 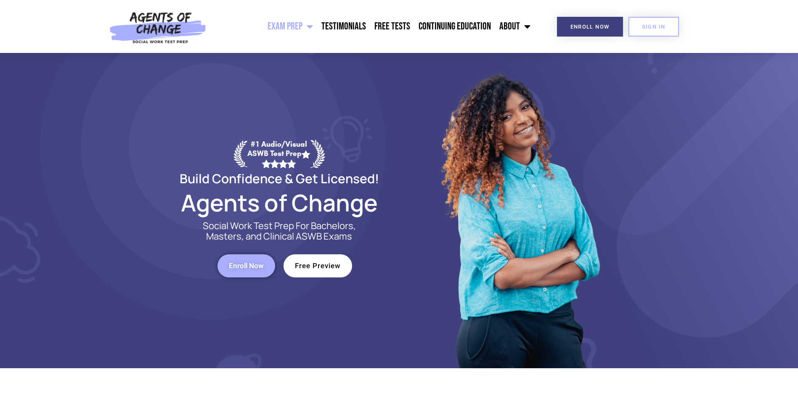 What do you see at coordinates (279, 203) in the screenshot?
I see `h2: Agents of Change` at bounding box center [279, 203].